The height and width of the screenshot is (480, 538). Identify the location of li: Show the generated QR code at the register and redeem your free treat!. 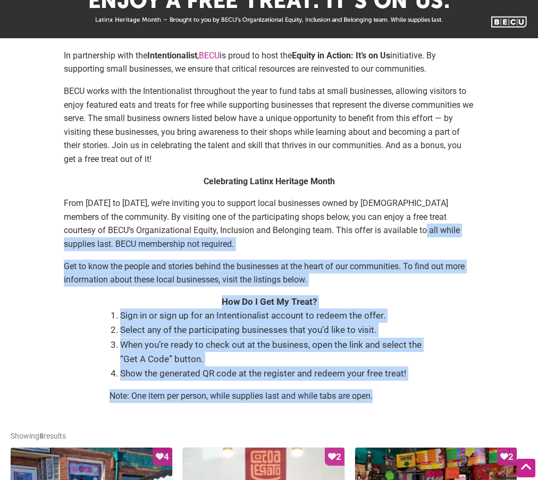
(274, 374).